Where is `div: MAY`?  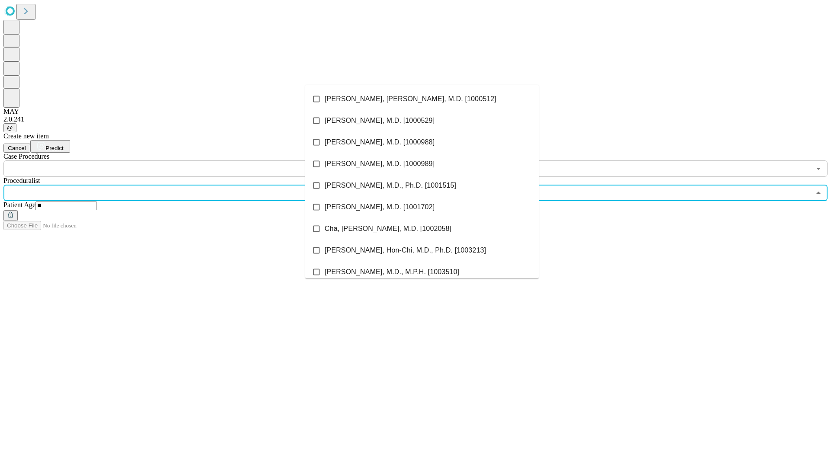 div: MAY is located at coordinates (415, 112).